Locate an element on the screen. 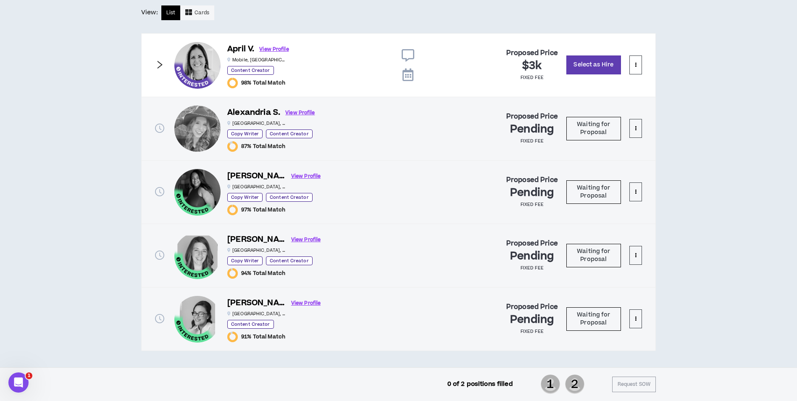  button: Select as Hire is located at coordinates (594, 65).